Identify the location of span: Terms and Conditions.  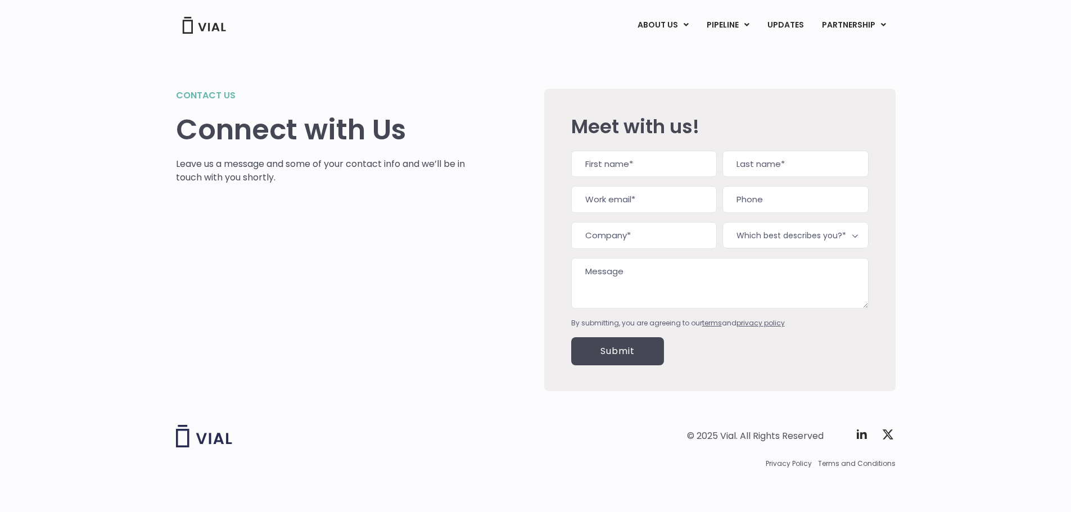
(856, 464).